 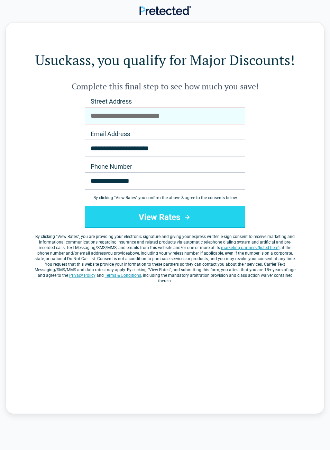 What do you see at coordinates (165, 259) in the screenshot?
I see `label: By clicking " ", you are providing your electronic signature and giving your express written e-si...` at bounding box center [165, 259].